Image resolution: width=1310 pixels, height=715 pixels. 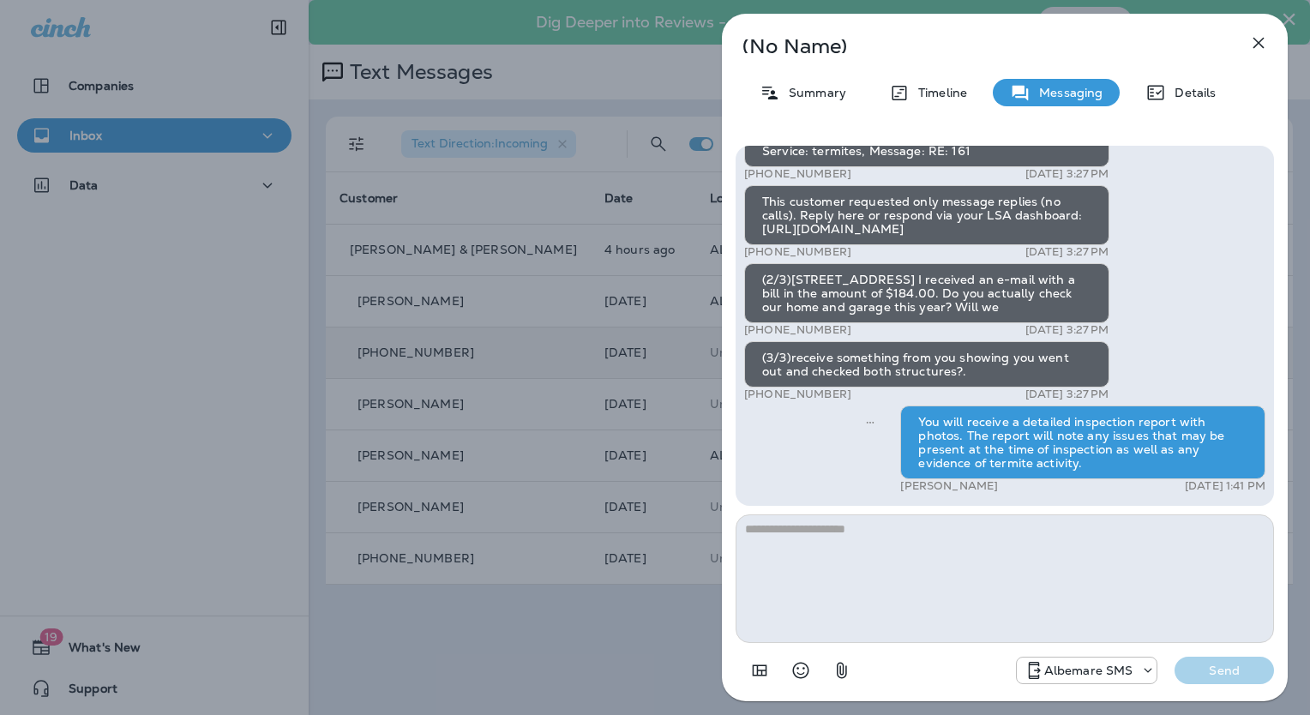 I want to click on button: Select an emoji, so click(x=801, y=671).